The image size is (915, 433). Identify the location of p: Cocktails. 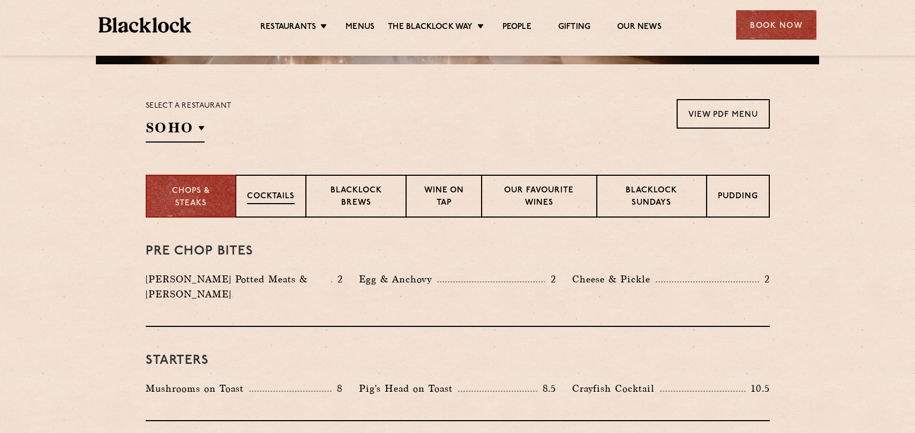
(271, 197).